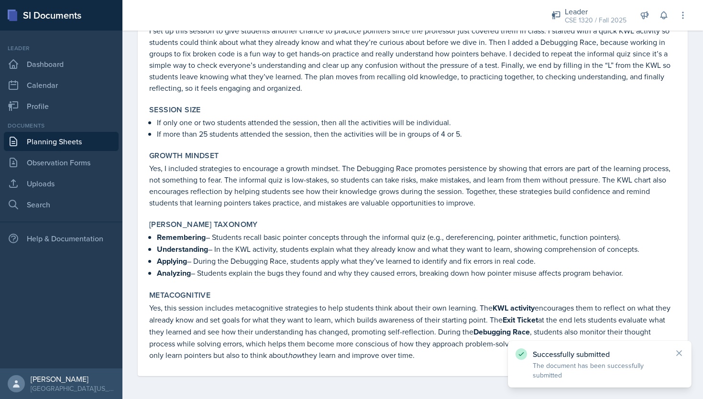 The height and width of the screenshot is (399, 703). What do you see at coordinates (416, 273) in the screenshot?
I see `p: – Students explain the bugs they found and why they caused errors, breaking down how pointer misu...` at bounding box center [416, 273].